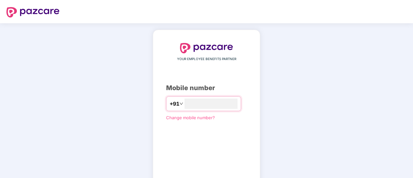 The width and height of the screenshot is (413, 178). What do you see at coordinates (174, 104) in the screenshot?
I see `span: +91` at bounding box center [174, 104].